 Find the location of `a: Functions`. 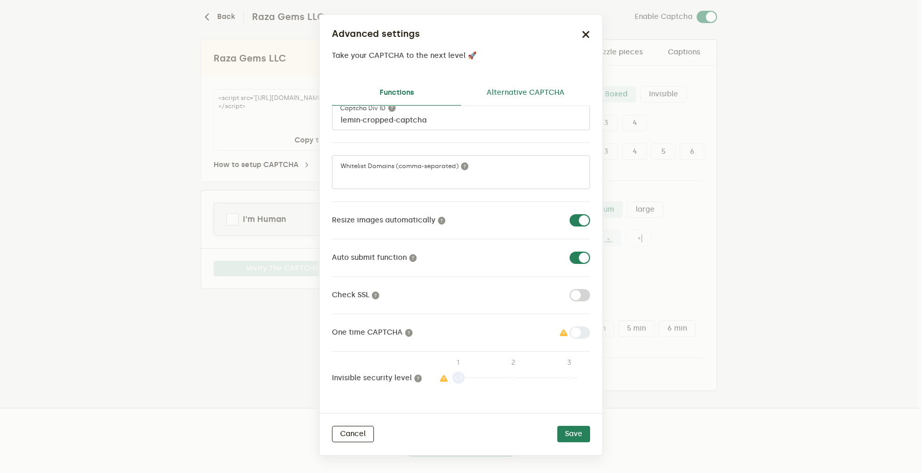

a: Functions is located at coordinates (396, 93).